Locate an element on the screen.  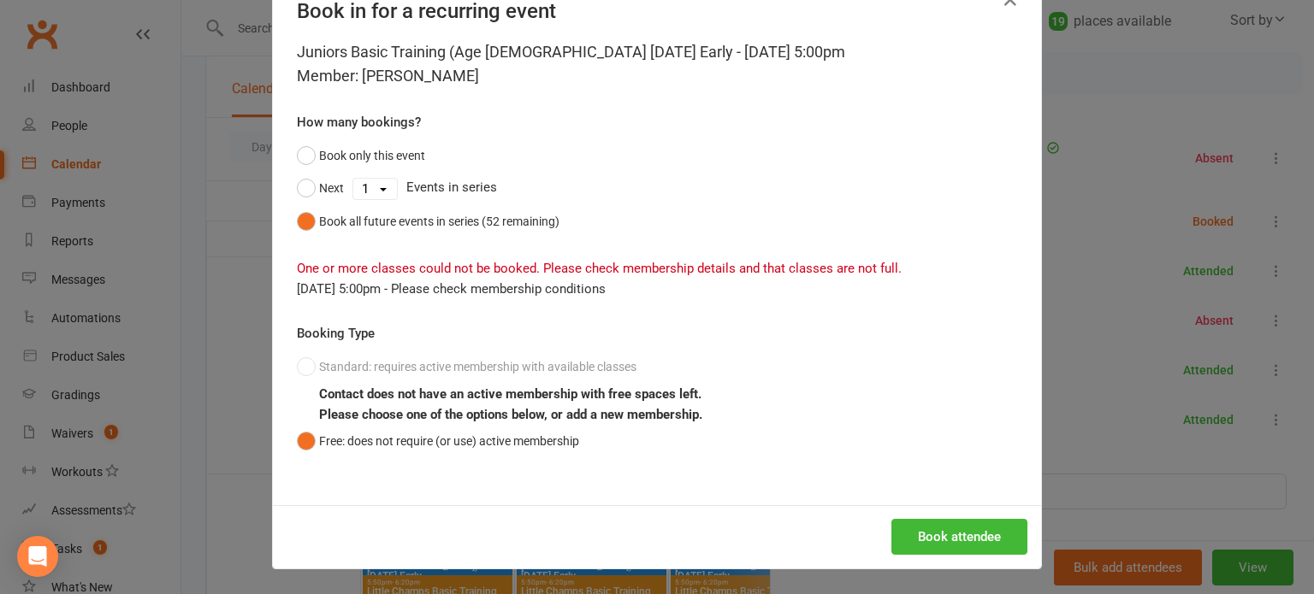
label: How many bookings? is located at coordinates (358, 122).